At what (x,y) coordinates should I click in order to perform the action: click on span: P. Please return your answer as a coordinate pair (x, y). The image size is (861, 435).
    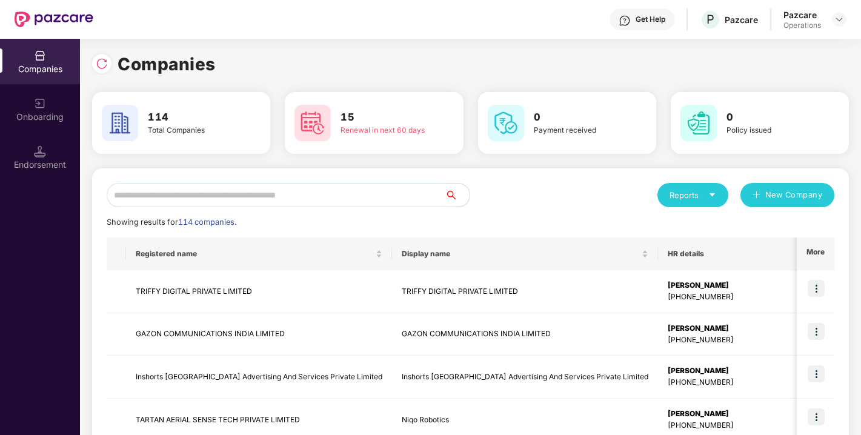
    Looking at the image, I should click on (710, 19).